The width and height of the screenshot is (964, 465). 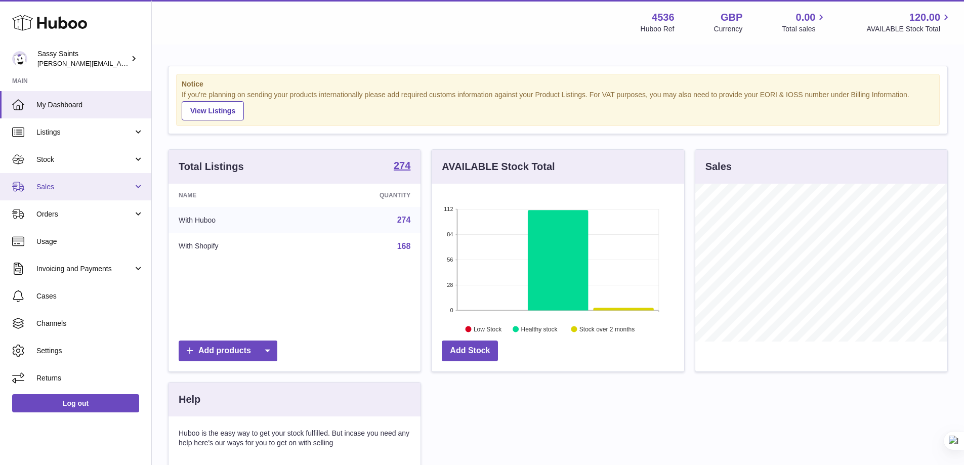 What do you see at coordinates (558, 84) in the screenshot?
I see `strong: Notice` at bounding box center [558, 84].